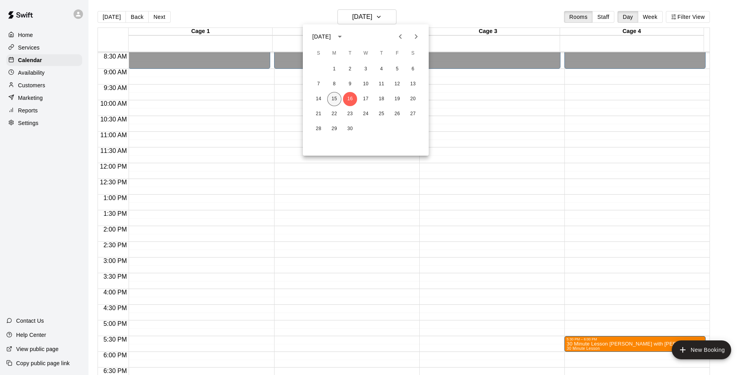 The height and width of the screenshot is (375, 752). Describe the element at coordinates (381, 99) in the screenshot. I see `button: 18` at that location.